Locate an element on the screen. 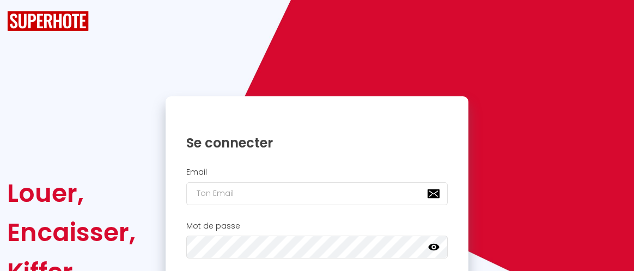 Image resolution: width=634 pixels, height=271 pixels. h2: Mot de passe is located at coordinates (317, 226).